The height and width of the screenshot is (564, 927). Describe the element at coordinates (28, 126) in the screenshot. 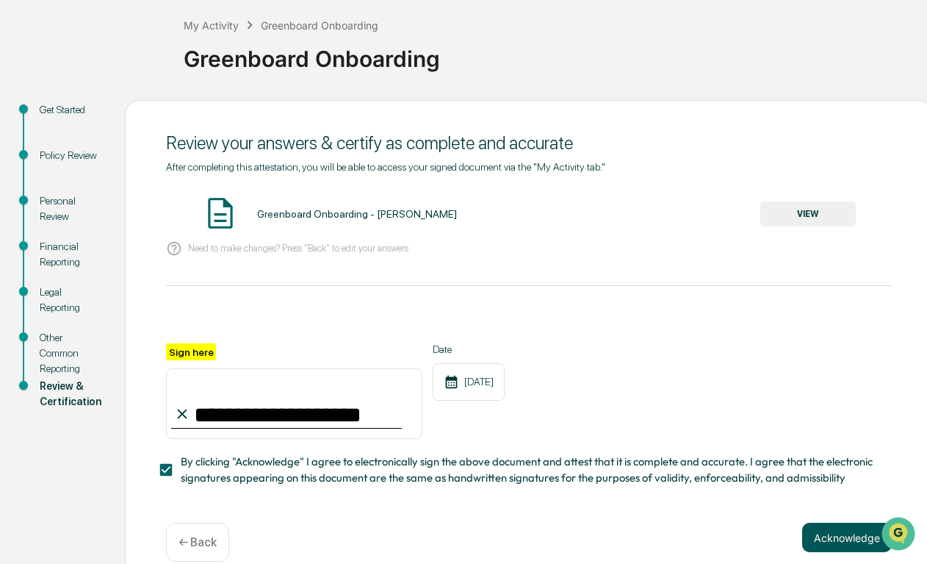

I see `img: 1746055101610-c473b297-6a78-478c-a979-82029cc54cd1` at that location.